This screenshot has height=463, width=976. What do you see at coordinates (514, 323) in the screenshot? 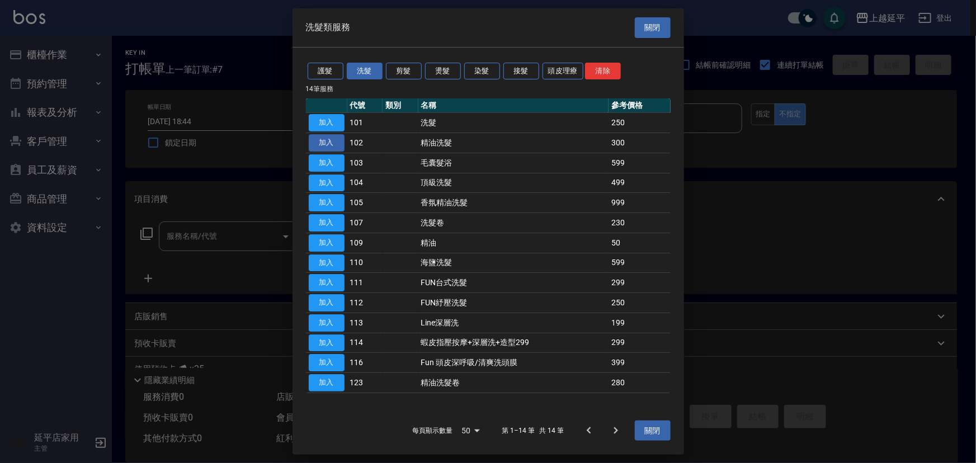
I see `td: Line深層洗` at bounding box center [514, 323].